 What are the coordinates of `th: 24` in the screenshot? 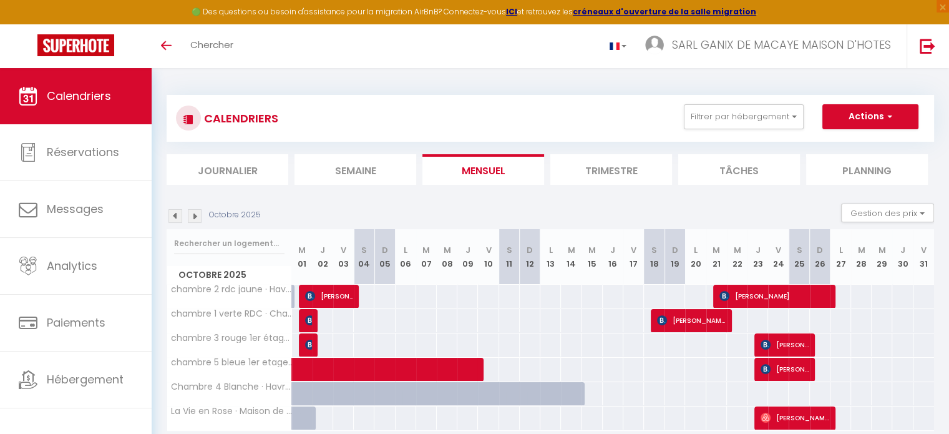 It's located at (778, 256).